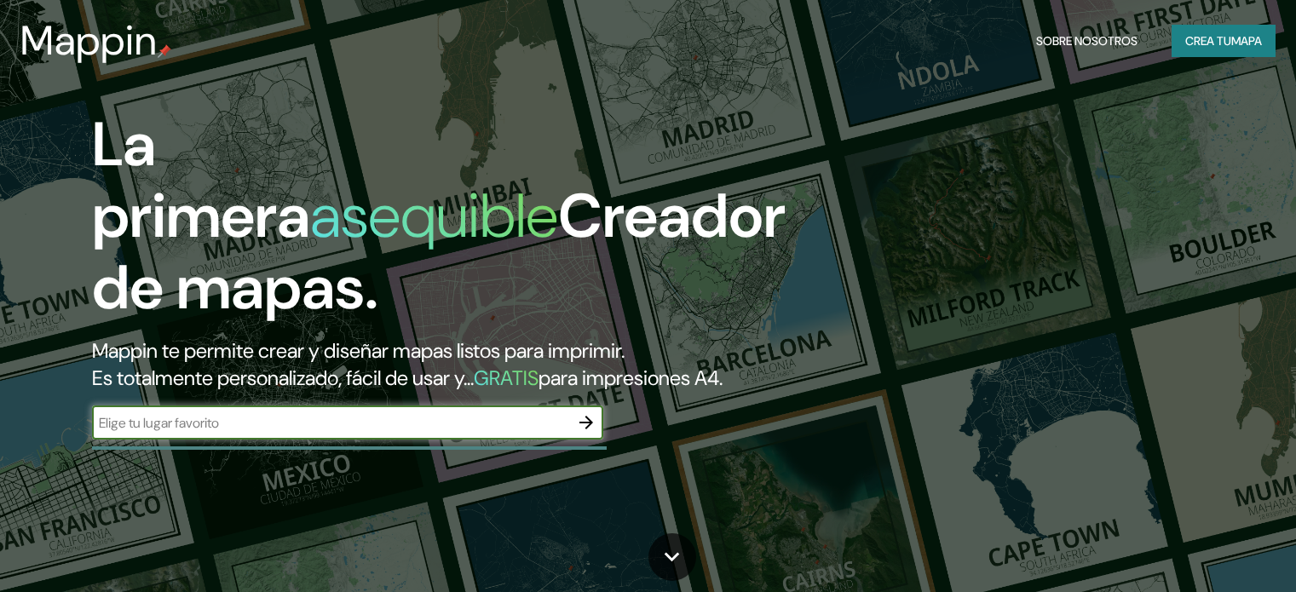  I want to click on button: Sobre nosotros, so click(1086, 41).